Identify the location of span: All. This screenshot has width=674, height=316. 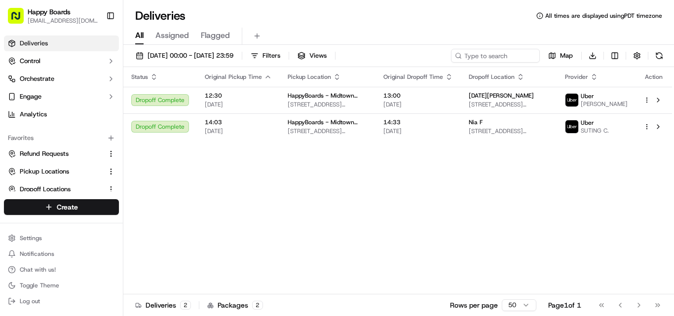
(139, 36).